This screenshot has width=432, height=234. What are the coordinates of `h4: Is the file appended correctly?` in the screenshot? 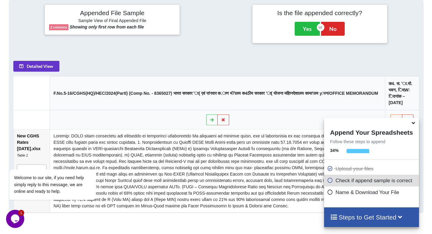 It's located at (320, 13).